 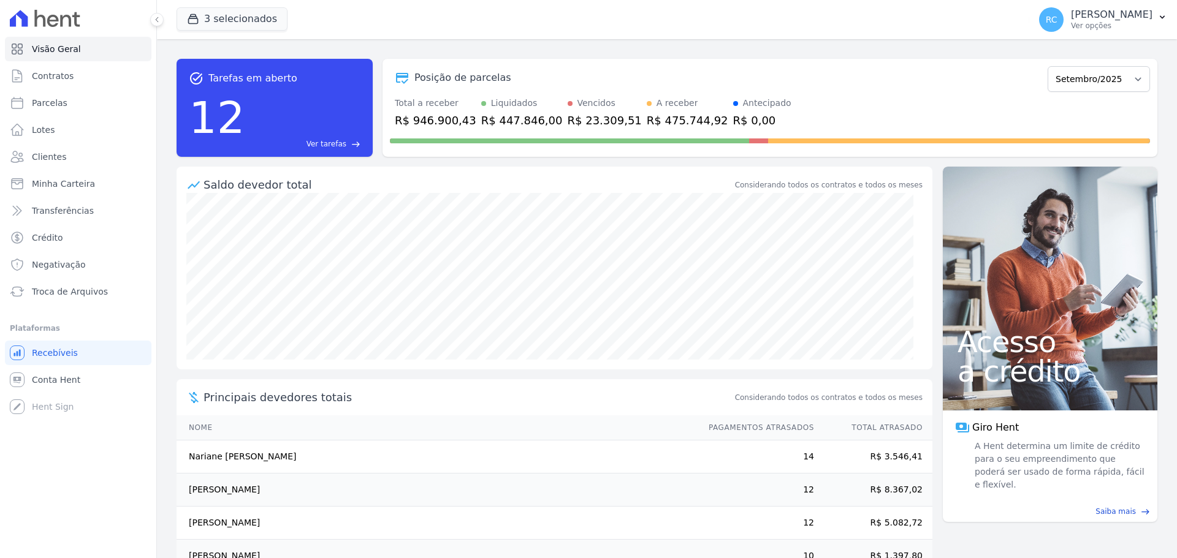 What do you see at coordinates (995, 428) in the screenshot?
I see `span: Giro Hent` at bounding box center [995, 428].